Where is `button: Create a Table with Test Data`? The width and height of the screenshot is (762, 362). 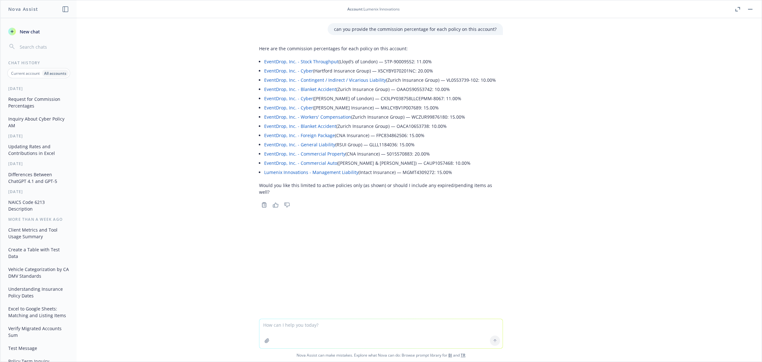
button: Create a Table with Test Data is located at coordinates (38, 253).